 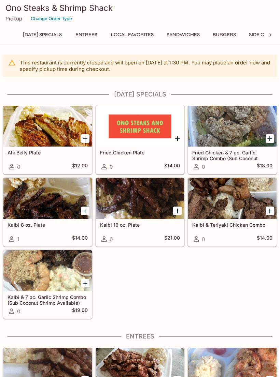 What do you see at coordinates (232, 155) in the screenshot?
I see `h5: Fried Chicken & 7 pc. Garlic Shrimp Combo (Sub Coconut Shrimp Available)` at bounding box center [232, 155].